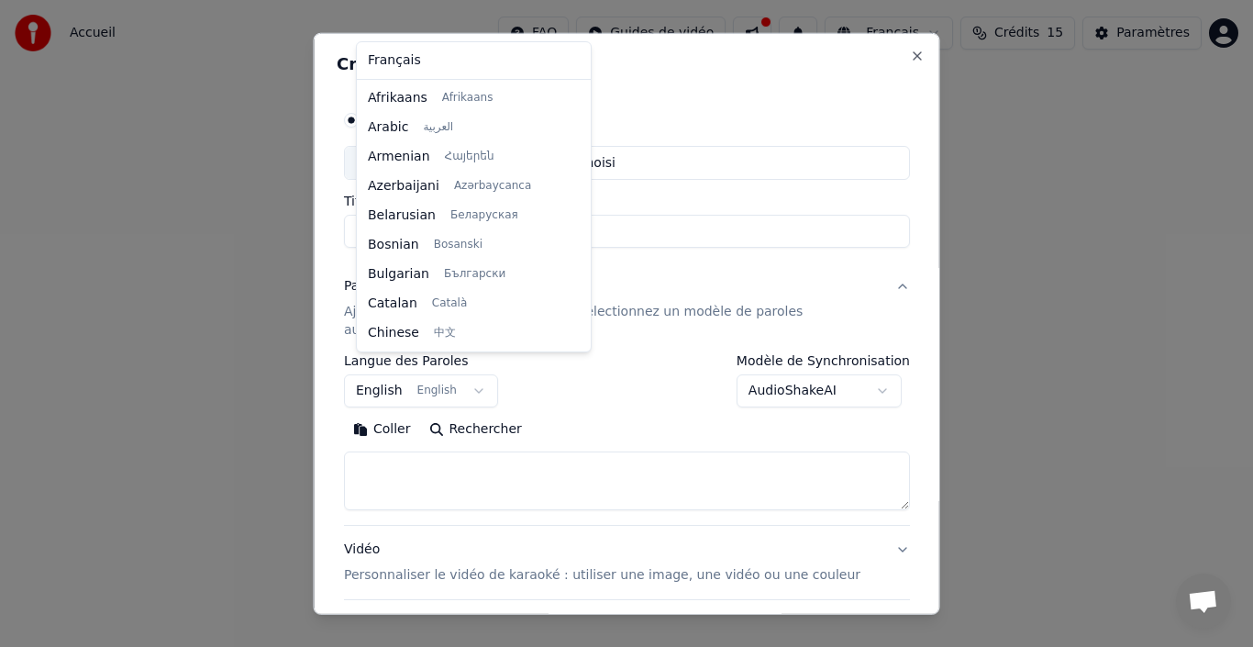 The width and height of the screenshot is (1253, 647). Describe the element at coordinates (450, 304) in the screenshot. I see `span: Català` at that location.